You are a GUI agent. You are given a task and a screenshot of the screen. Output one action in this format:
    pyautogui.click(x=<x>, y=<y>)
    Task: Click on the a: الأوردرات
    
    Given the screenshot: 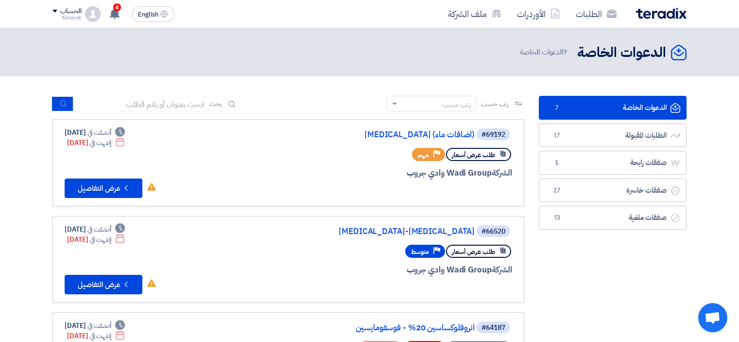 What is the action you would take?
    pyautogui.click(x=539, y=14)
    